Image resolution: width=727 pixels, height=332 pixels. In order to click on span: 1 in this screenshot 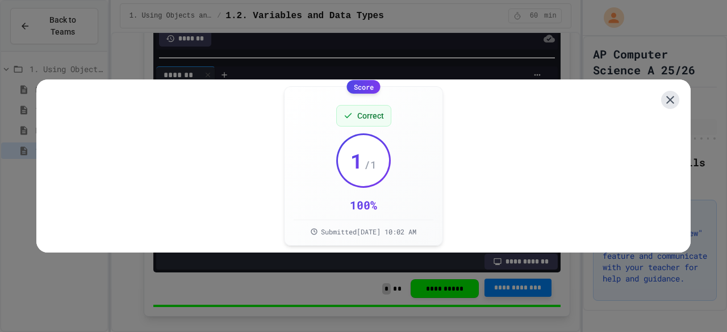, I will do `click(357, 161)`.